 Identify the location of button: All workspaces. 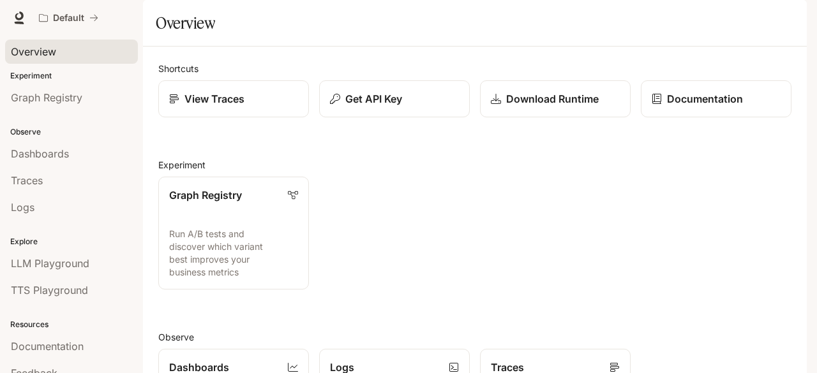
(68, 18).